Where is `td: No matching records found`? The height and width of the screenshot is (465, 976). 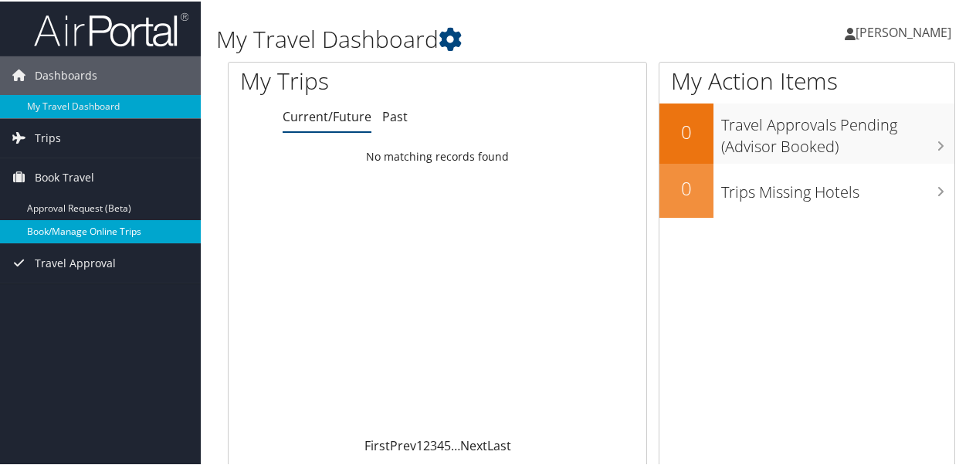
td: No matching records found is located at coordinates (437, 155).